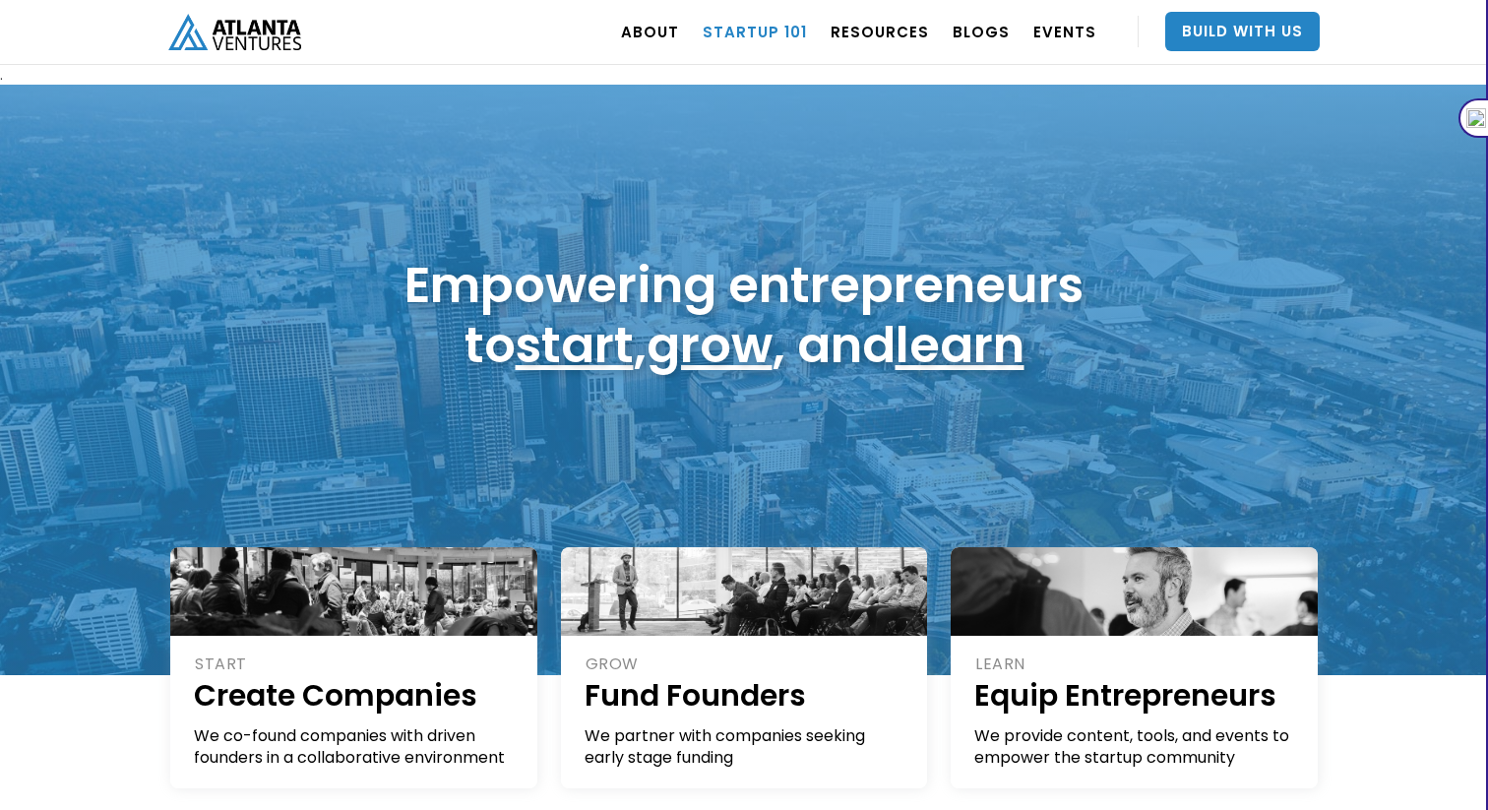  I want to click on h1: Fund Founders, so click(745, 695).